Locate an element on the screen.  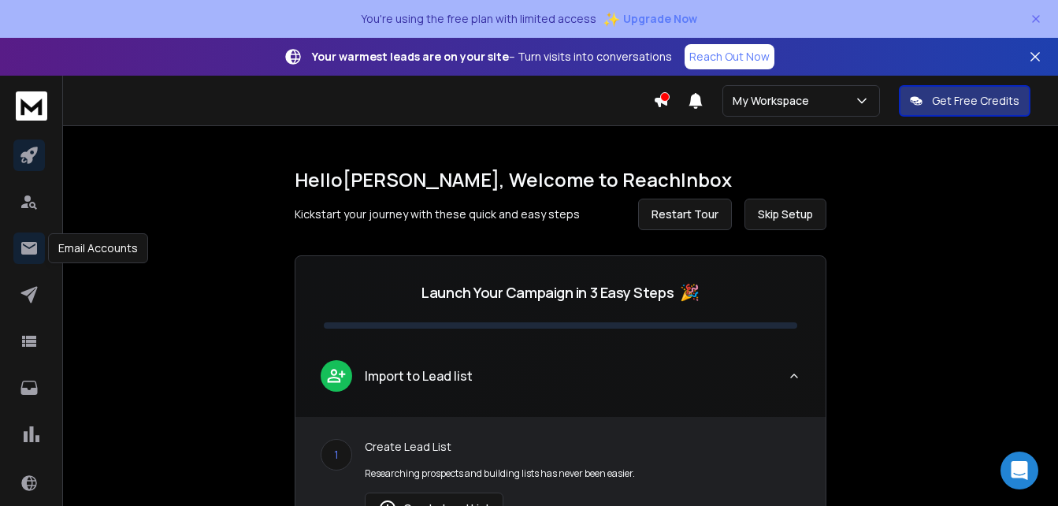
p: Launch Your Campaign in 3 Easy Steps is located at coordinates (547, 292).